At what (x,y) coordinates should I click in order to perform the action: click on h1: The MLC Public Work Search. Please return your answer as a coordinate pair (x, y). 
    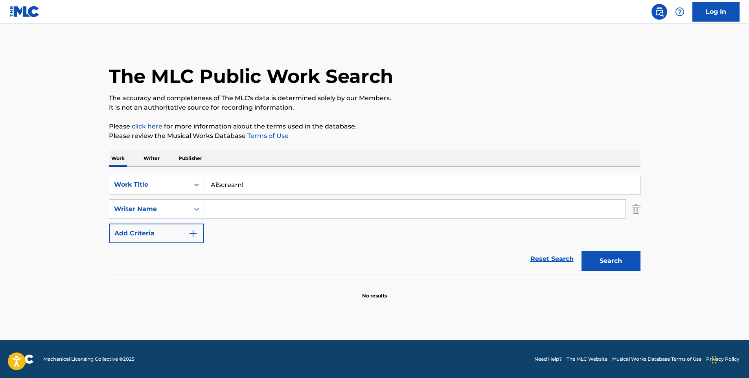
    Looking at the image, I should click on (251, 76).